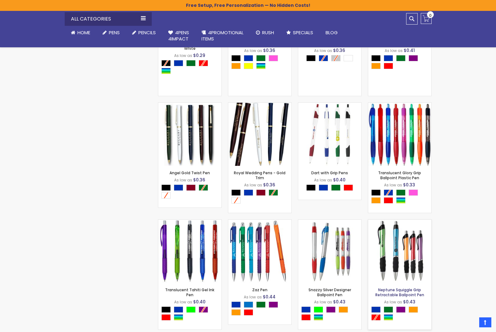 The image size is (496, 332). Describe the element at coordinates (178, 35) in the screenshot. I see `span: 4Pens 4impact` at that location.